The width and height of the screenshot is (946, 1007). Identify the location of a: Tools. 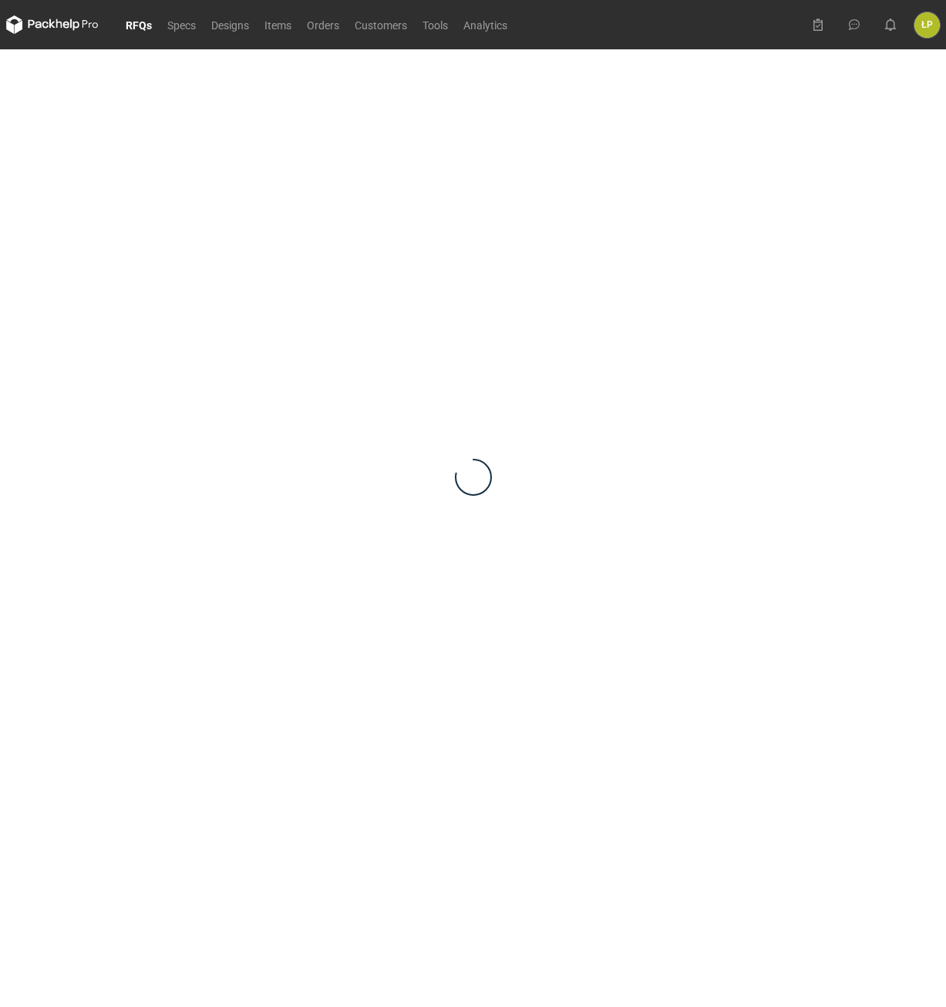
(435, 25).